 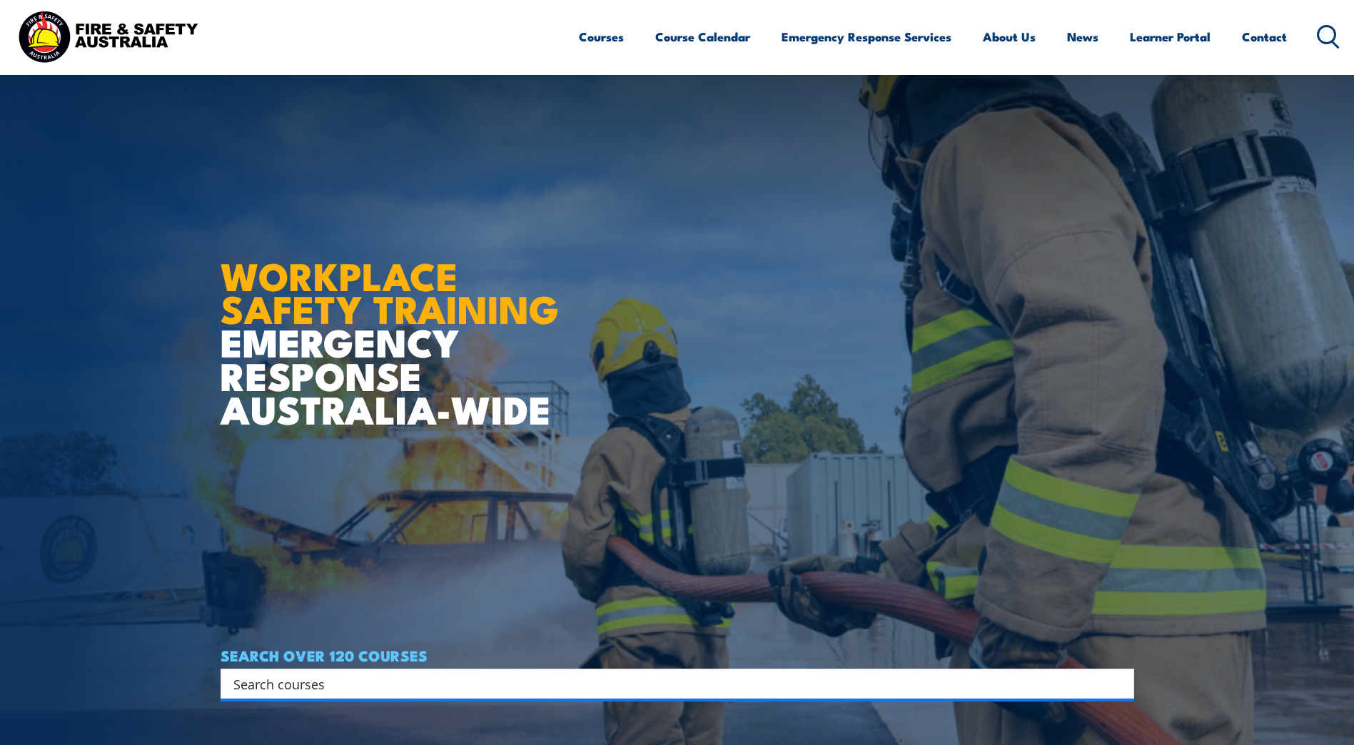 I want to click on a: News, so click(x=1083, y=36).